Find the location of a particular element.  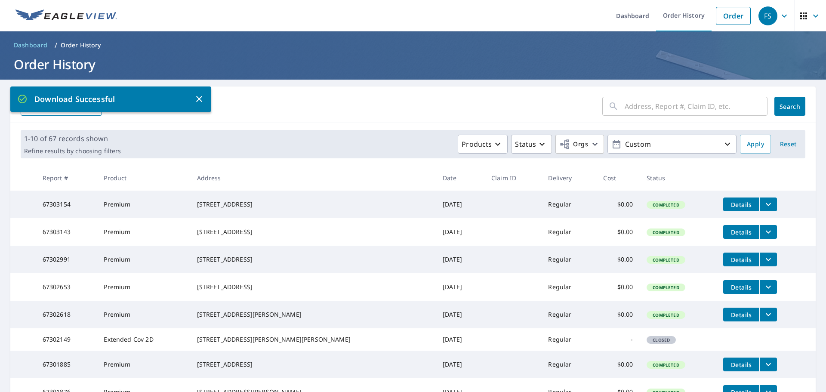

button: detailsBtn-67302653 is located at coordinates (741, 287).